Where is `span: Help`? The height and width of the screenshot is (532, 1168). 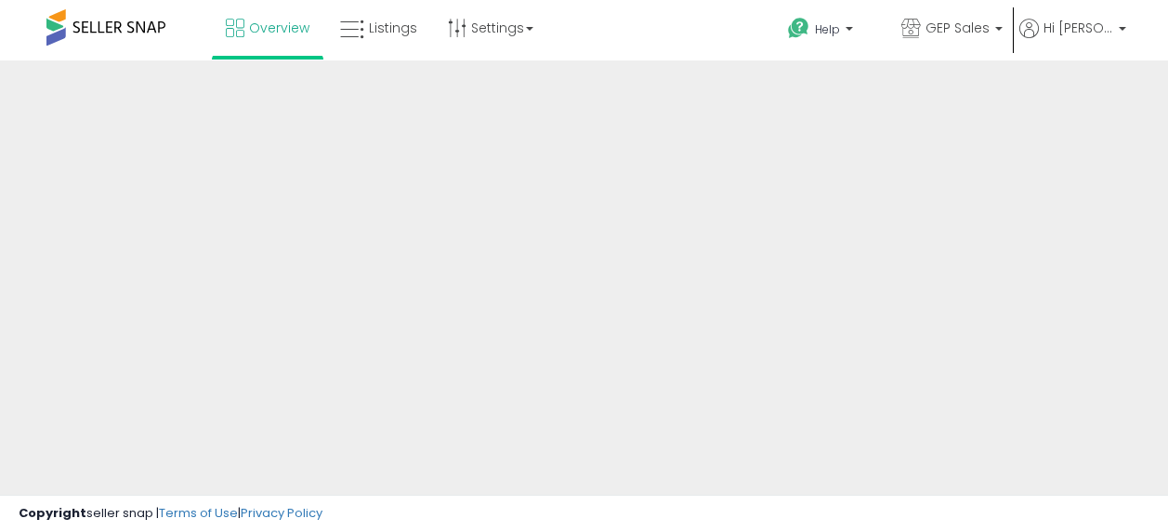 span: Help is located at coordinates (827, 29).